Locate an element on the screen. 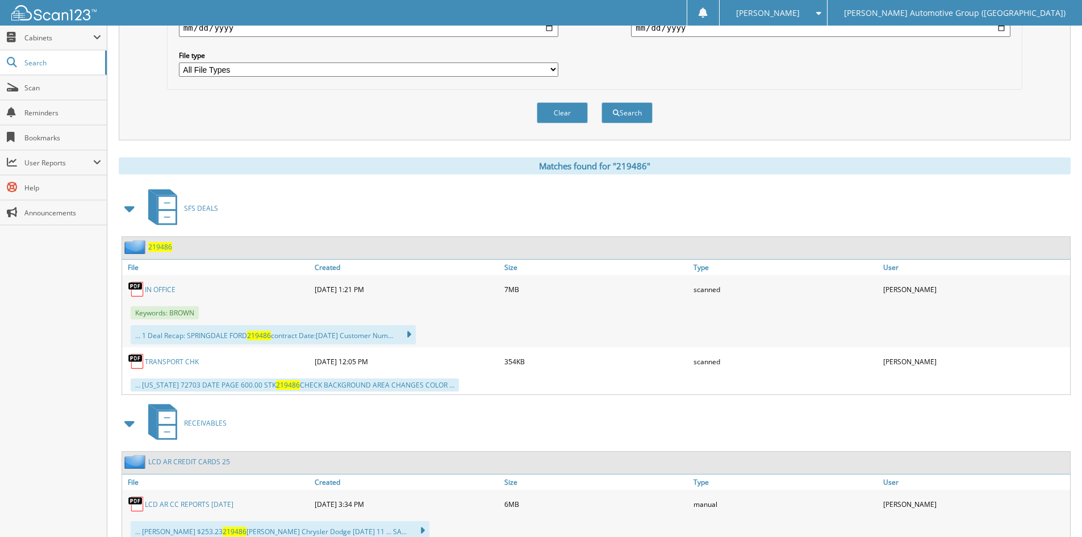 The width and height of the screenshot is (1082, 537). a: RECEIVABLES is located at coordinates (184, 423).